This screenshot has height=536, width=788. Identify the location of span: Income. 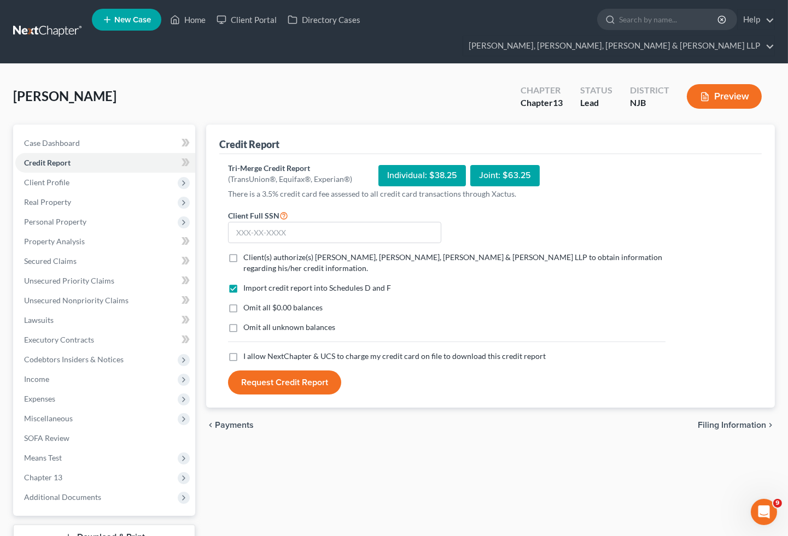
(37, 379).